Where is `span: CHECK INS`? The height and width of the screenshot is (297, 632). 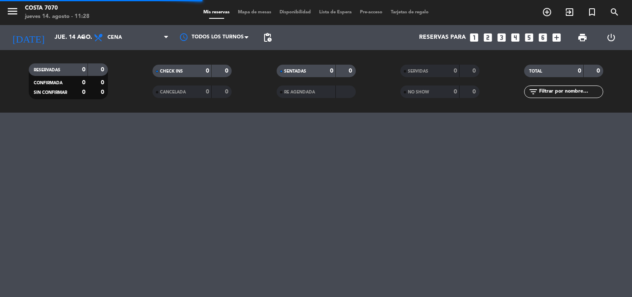
span: CHECK INS is located at coordinates (171, 71).